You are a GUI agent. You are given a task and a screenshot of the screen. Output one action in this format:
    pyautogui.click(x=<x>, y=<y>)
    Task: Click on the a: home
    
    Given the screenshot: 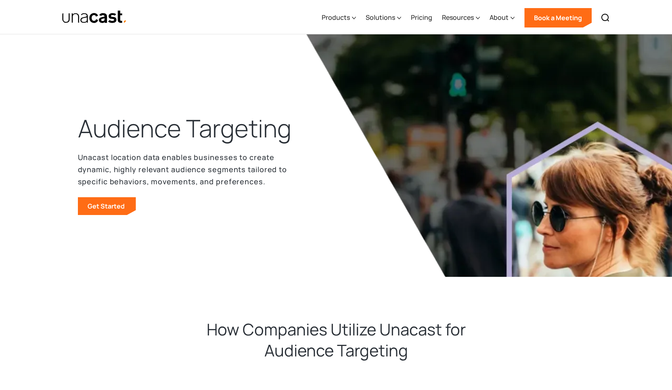 What is the action you would take?
    pyautogui.click(x=94, y=17)
    